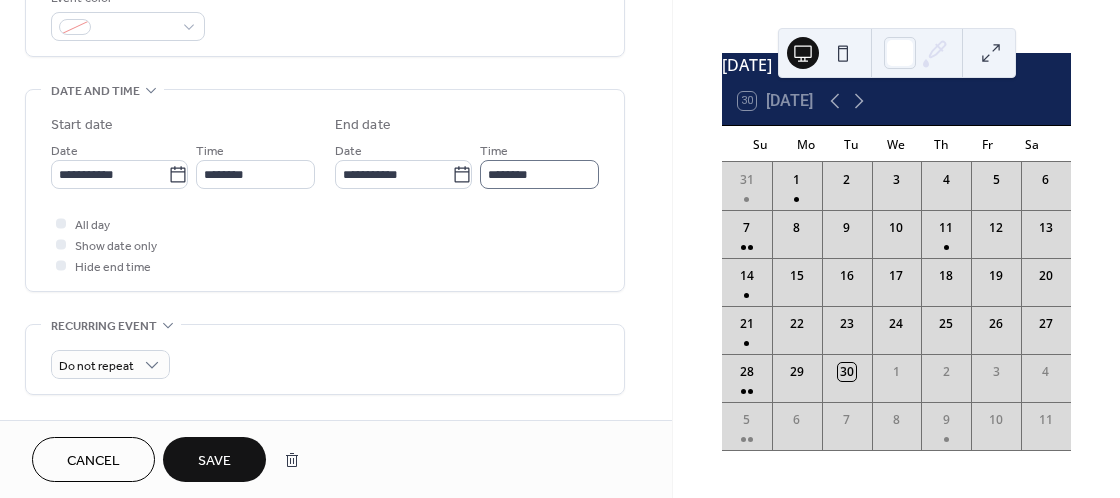  I want to click on div: 25, so click(946, 324).